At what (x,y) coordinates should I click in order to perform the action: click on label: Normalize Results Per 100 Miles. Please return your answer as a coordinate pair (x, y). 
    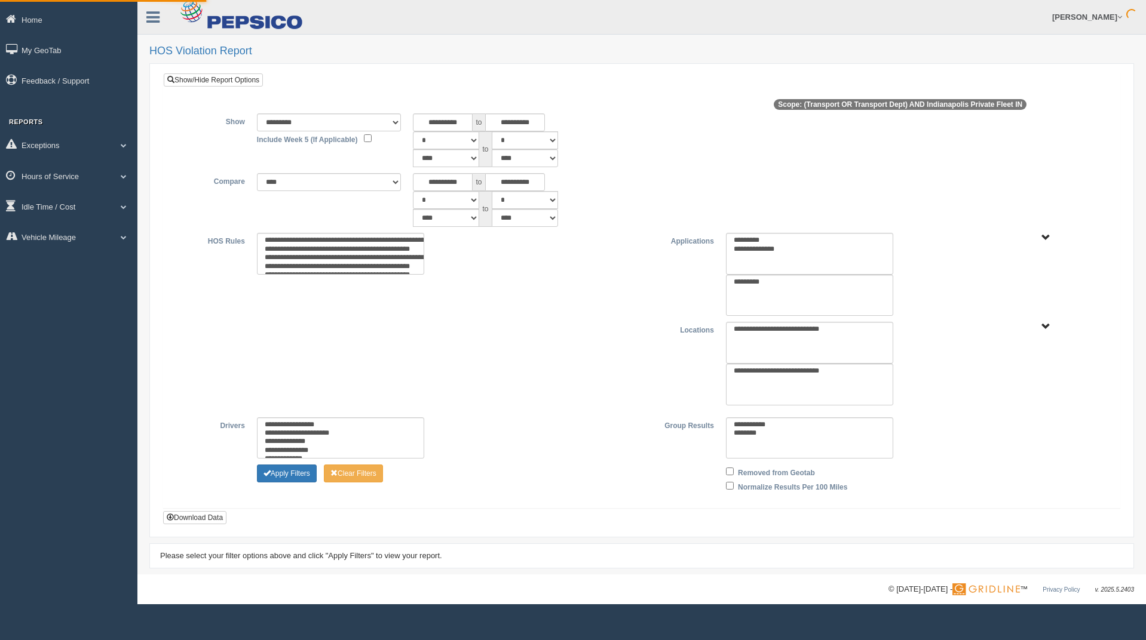
    Looking at the image, I should click on (792, 486).